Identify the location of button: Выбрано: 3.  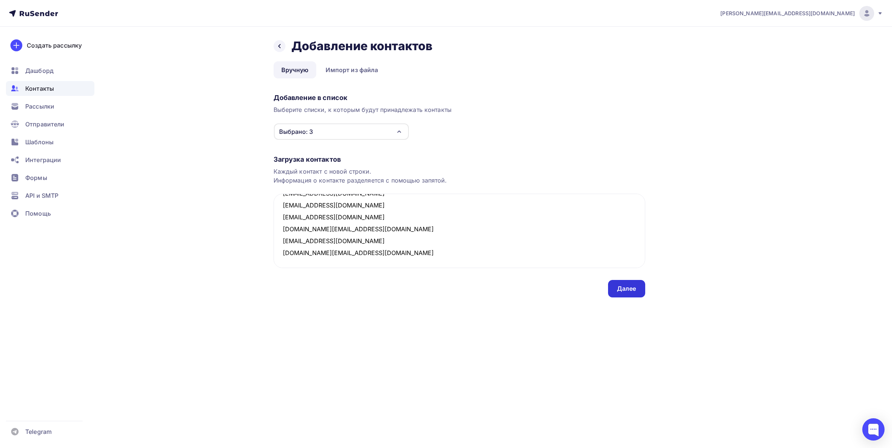
(341, 132).